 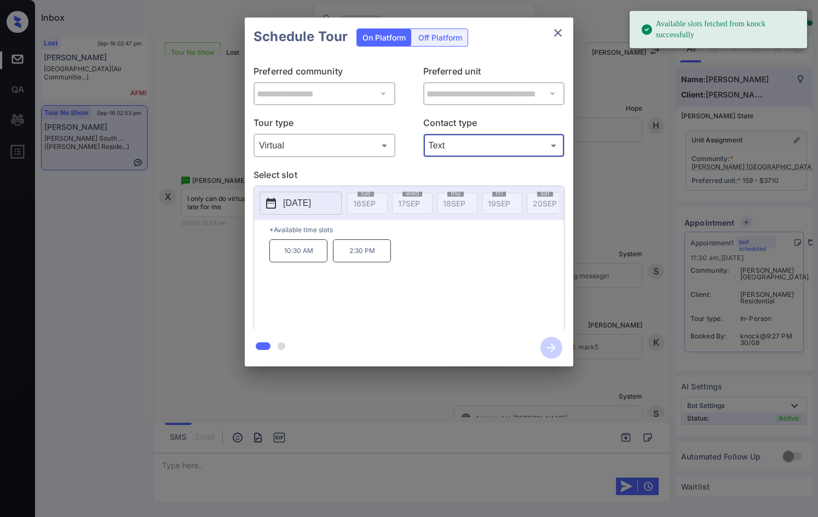 What do you see at coordinates (558, 33) in the screenshot?
I see `button: close` at bounding box center [558, 33].